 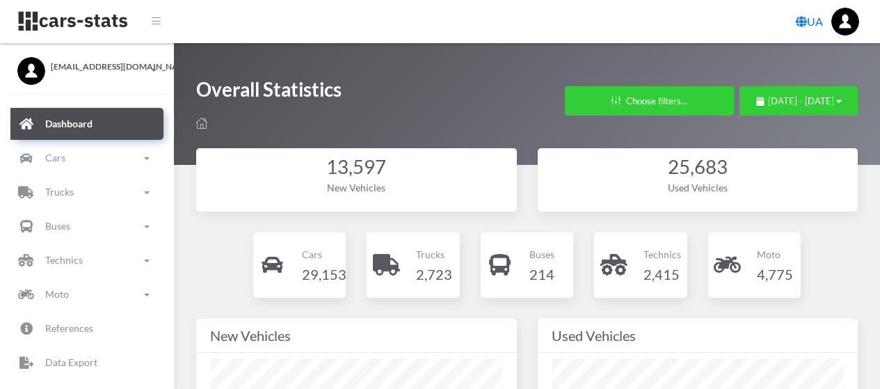 I want to click on h4: 2,723, so click(x=434, y=274).